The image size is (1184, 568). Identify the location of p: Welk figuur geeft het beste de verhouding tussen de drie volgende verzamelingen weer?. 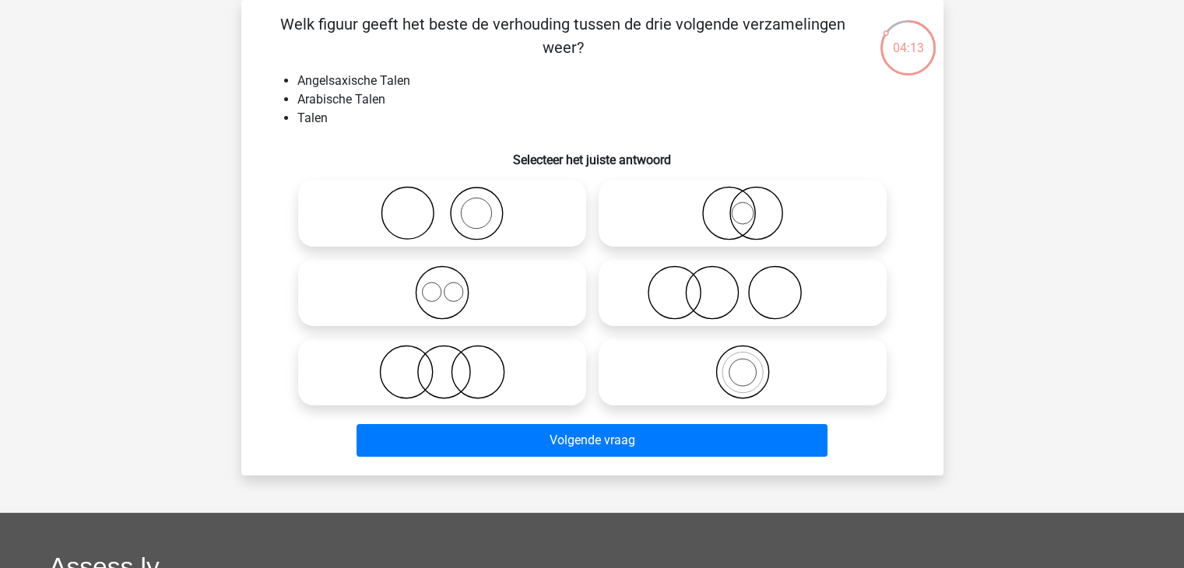
(563, 36).